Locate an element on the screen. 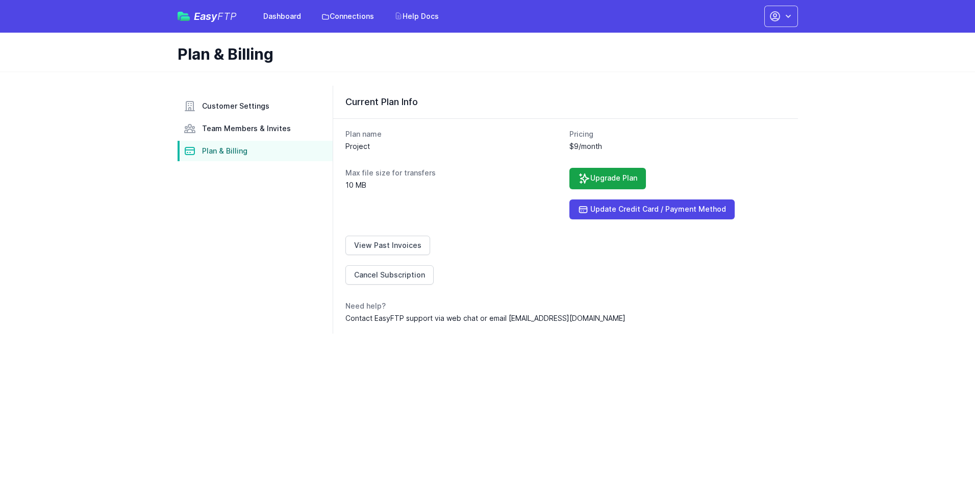  dd: 10 MB is located at coordinates (453, 185).